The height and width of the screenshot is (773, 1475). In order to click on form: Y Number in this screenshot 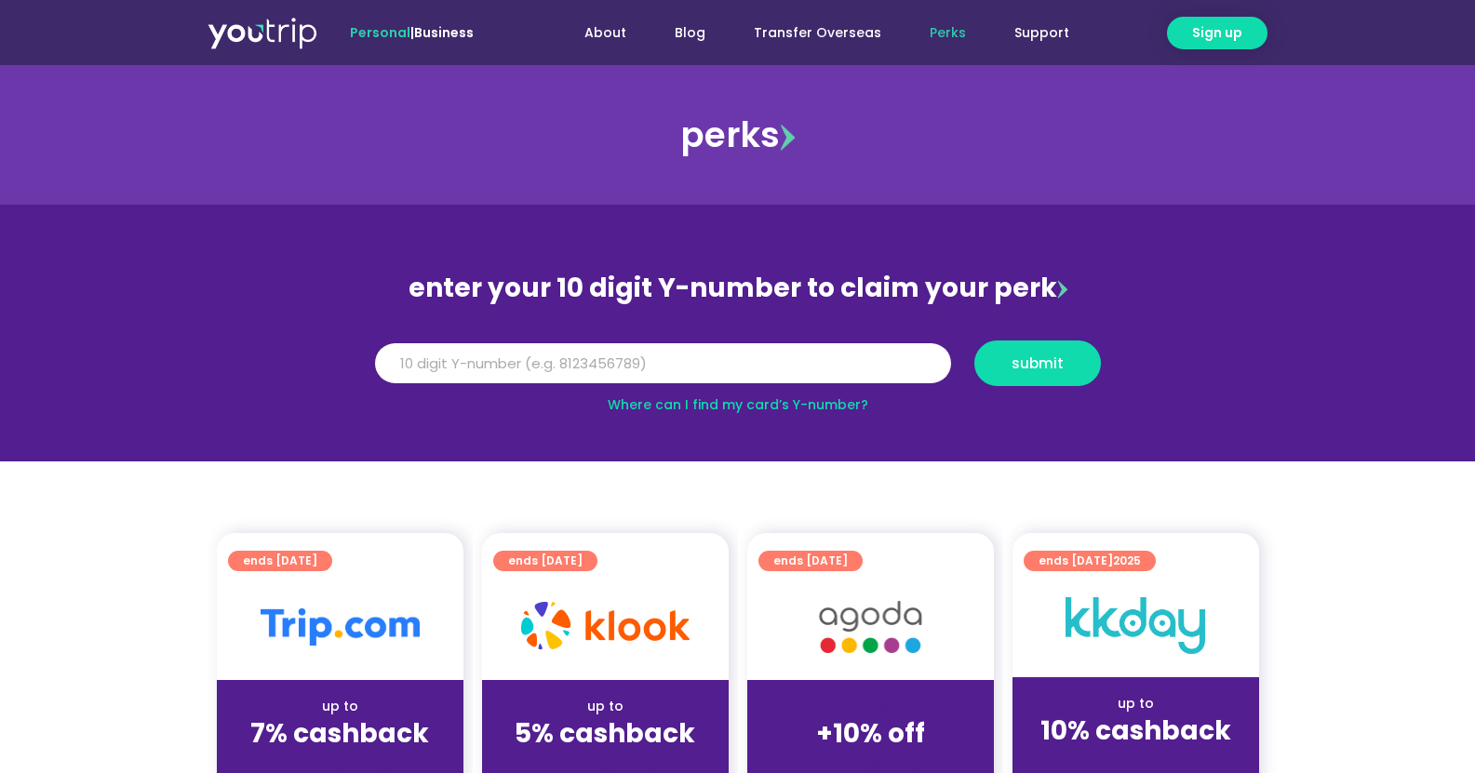, I will do `click(738, 370)`.